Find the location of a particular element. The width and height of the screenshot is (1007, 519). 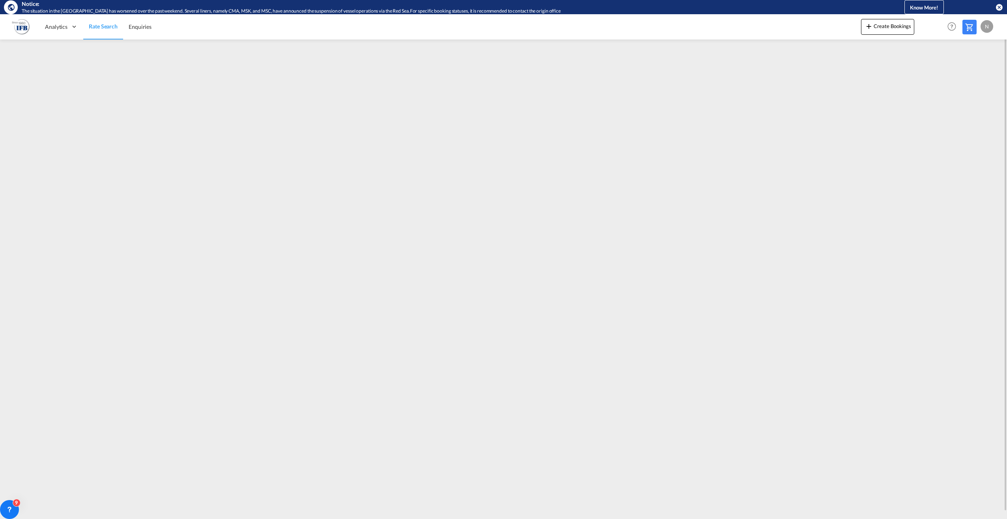

a: Rate Search is located at coordinates (103, 26).